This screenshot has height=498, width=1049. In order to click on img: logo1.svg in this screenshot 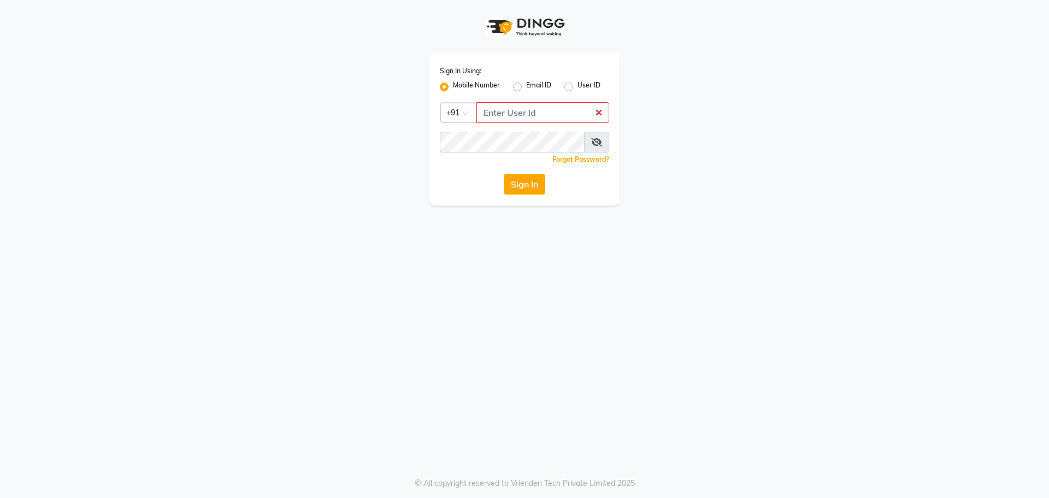, I will do `click(525, 27)`.